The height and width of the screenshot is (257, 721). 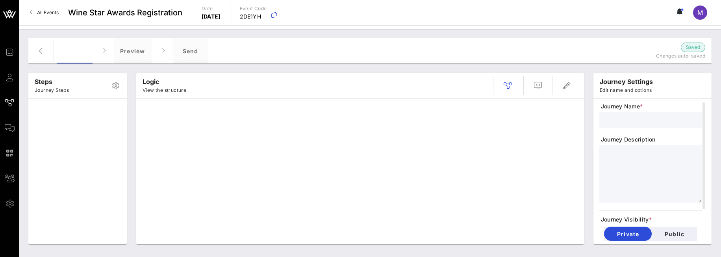 What do you see at coordinates (651, 139) in the screenshot?
I see `span: Journey Description` at bounding box center [651, 139].